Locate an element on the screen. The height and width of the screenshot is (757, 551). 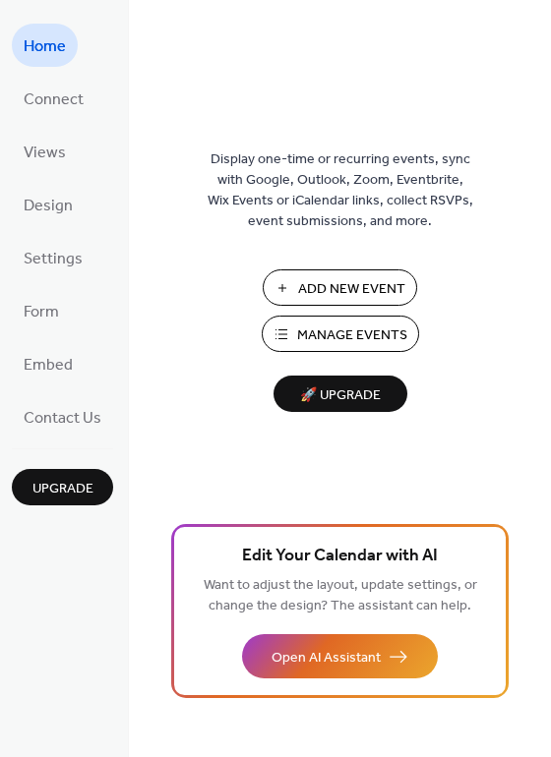
span: Form is located at coordinates (41, 313).